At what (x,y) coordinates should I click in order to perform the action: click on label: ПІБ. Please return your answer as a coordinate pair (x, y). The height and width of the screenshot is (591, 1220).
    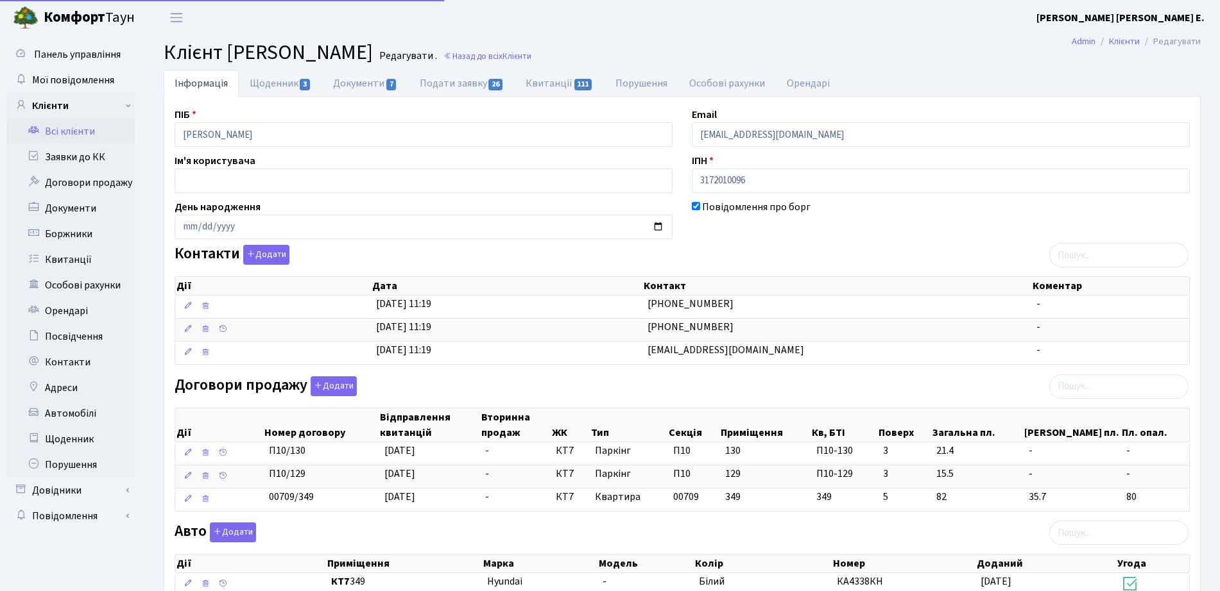
    Looking at the image, I should click on (185, 115).